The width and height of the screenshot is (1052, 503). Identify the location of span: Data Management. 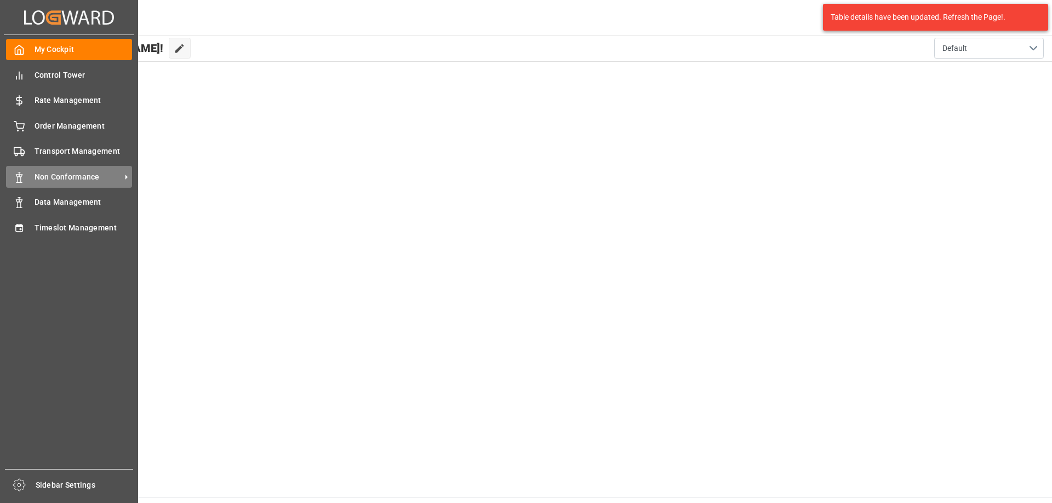
(83, 202).